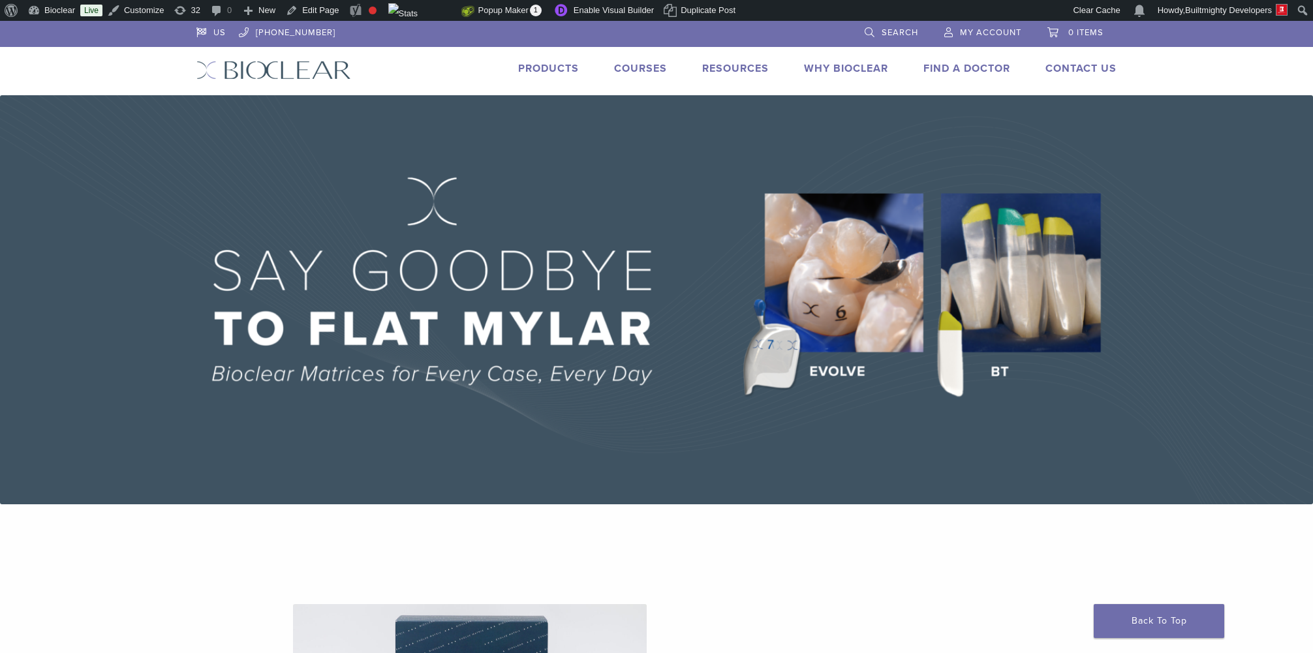 Image resolution: width=1313 pixels, height=653 pixels. What do you see at coordinates (1086, 33) in the screenshot?
I see `span: 0 items` at bounding box center [1086, 33].